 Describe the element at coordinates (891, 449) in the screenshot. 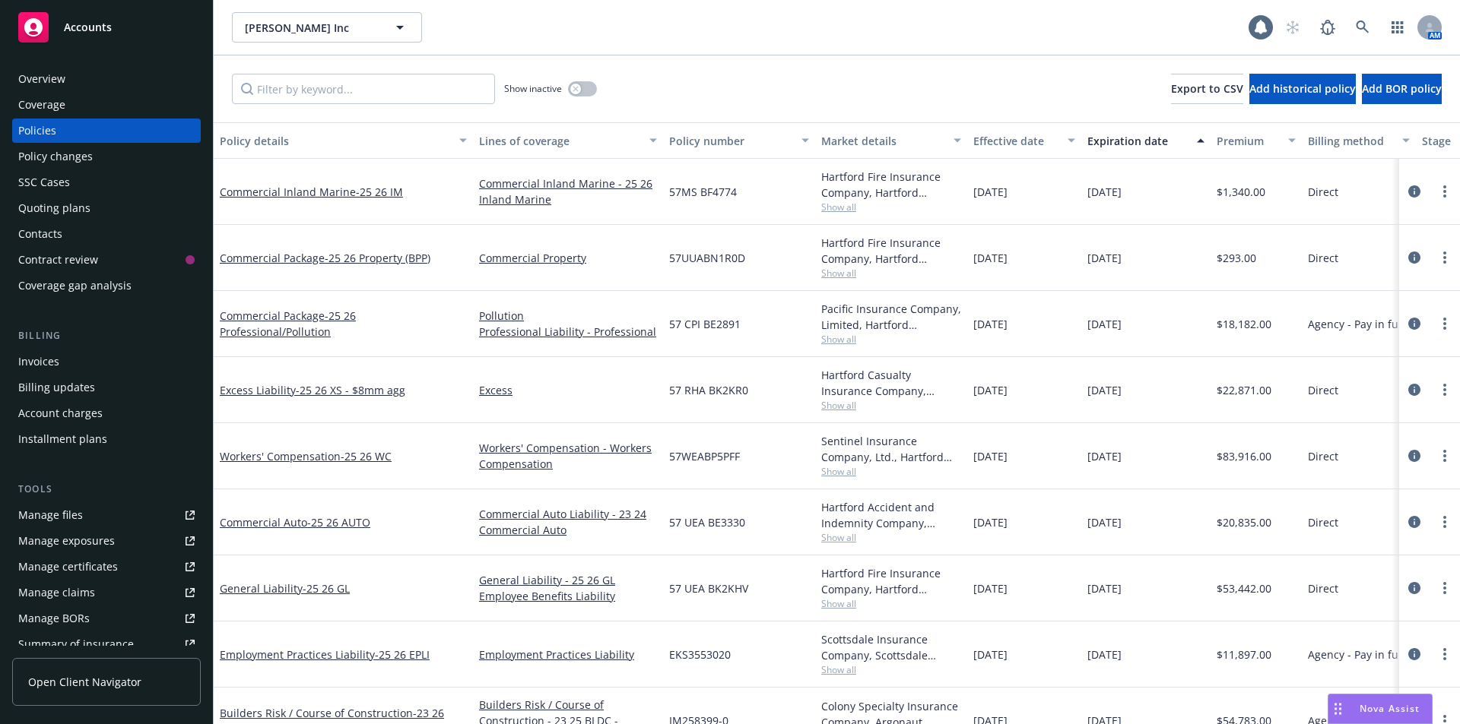

I see `div: Sentinel Insurance Company, Ltd., Hartford Insurance Group` at that location.